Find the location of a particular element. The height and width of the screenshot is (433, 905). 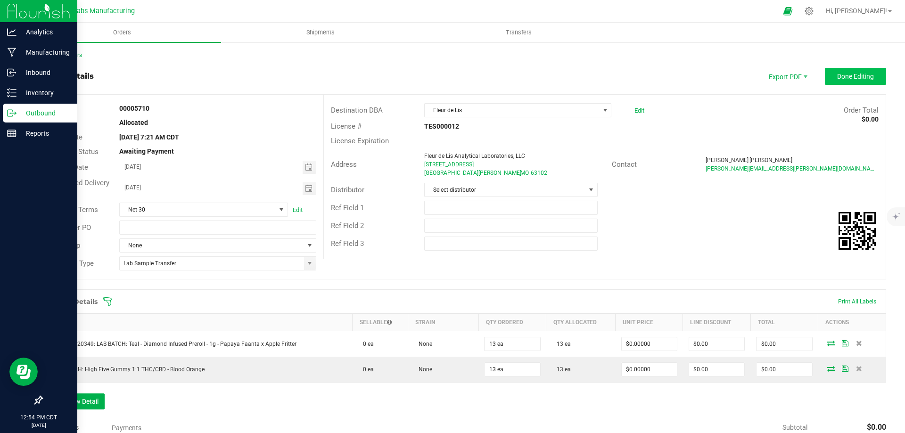

qrcode: 00005710 is located at coordinates (857, 231).